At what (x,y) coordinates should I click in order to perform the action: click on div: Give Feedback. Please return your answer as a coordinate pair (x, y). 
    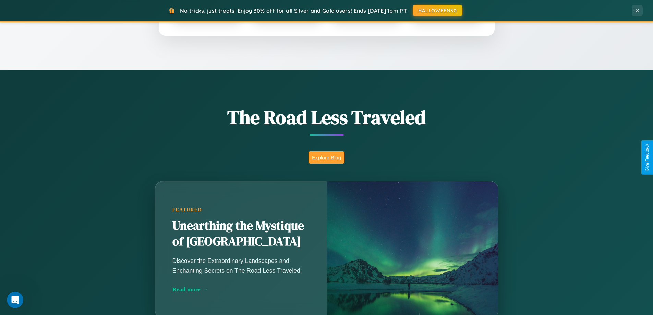
    Looking at the image, I should click on (647, 157).